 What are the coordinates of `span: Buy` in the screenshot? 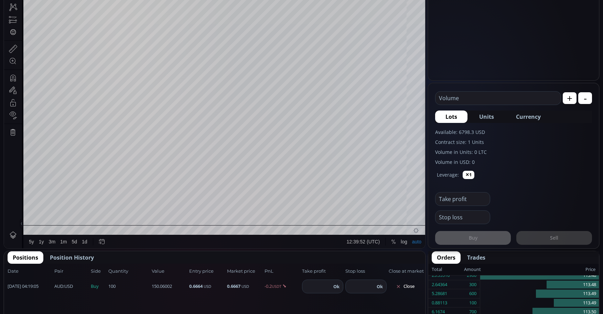 It's located at (98, 286).